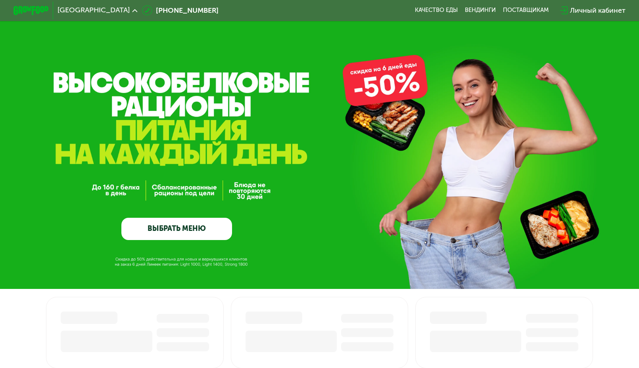  What do you see at coordinates (598, 10) in the screenshot?
I see `div: Личный кабинет` at bounding box center [598, 10].